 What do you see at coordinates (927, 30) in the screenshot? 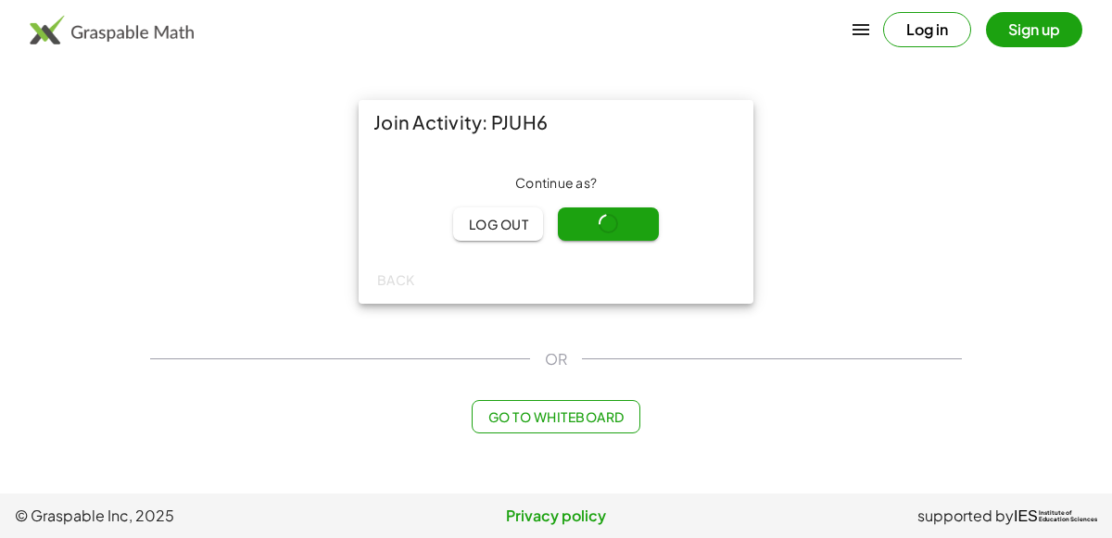
I see `button: Log in` at bounding box center [927, 30].